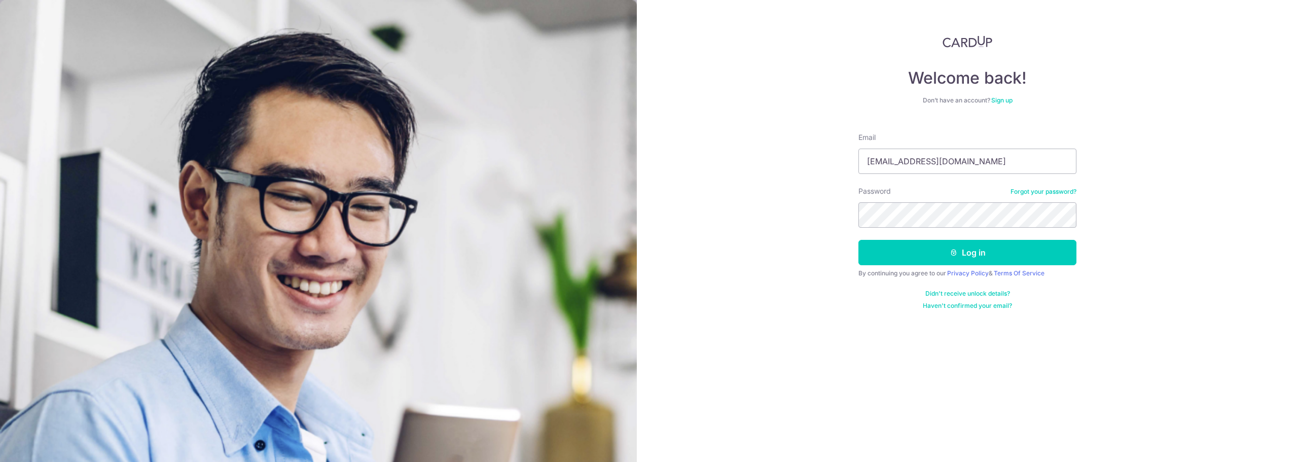 The height and width of the screenshot is (462, 1298). Describe the element at coordinates (1002, 100) in the screenshot. I see `a: Sign up` at that location.